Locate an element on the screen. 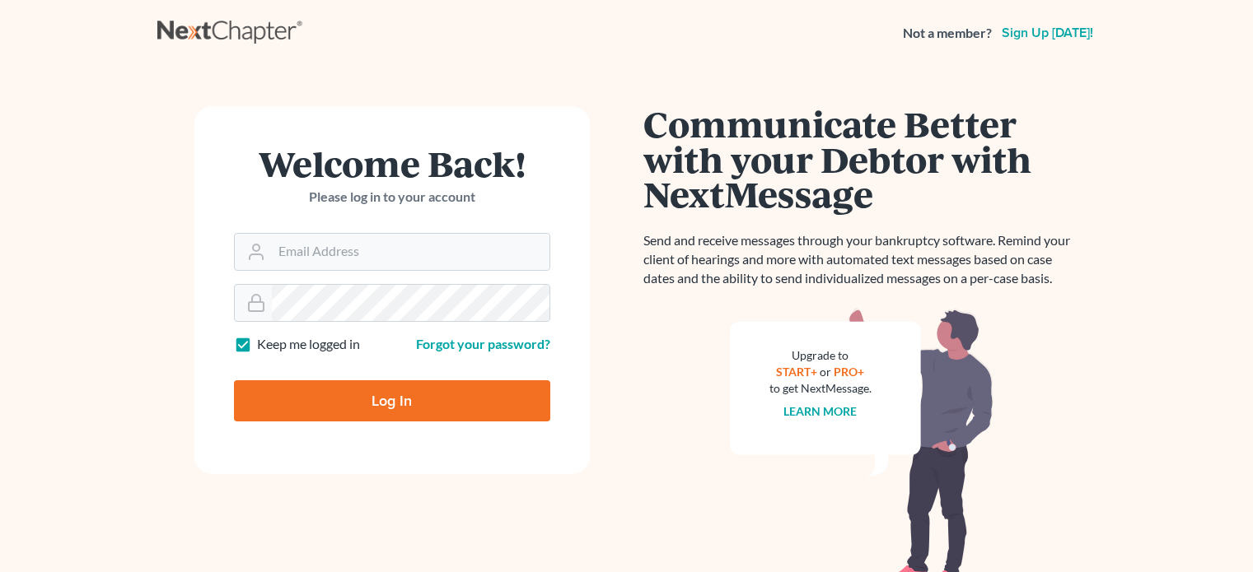  a: Forgot your password? is located at coordinates (483, 343).